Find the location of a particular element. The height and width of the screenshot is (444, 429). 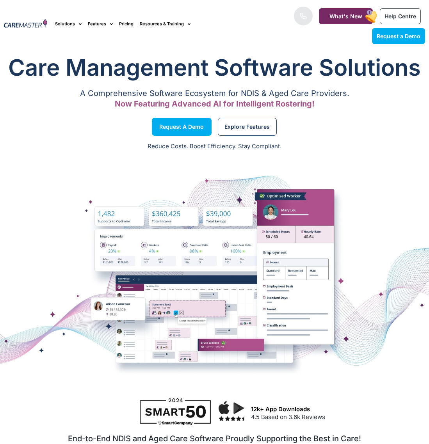

img: CareMaster Logo is located at coordinates (25, 24).